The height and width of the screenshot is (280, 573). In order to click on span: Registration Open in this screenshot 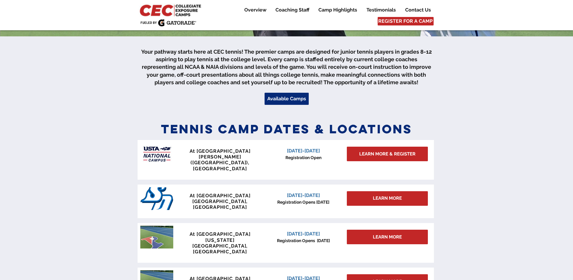, I will do `click(303, 157)`.